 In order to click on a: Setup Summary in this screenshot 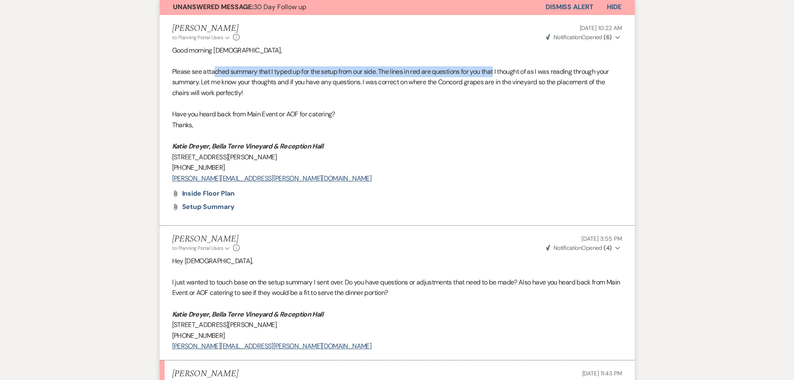, I will do `click(208, 207)`.